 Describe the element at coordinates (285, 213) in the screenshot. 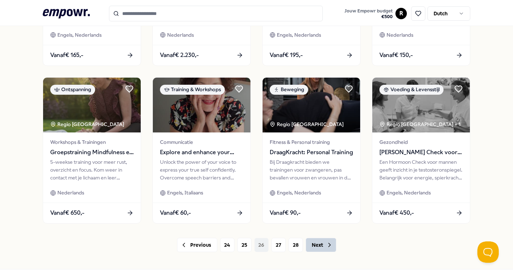

I see `span: Vanaf € 90,-` at that location.